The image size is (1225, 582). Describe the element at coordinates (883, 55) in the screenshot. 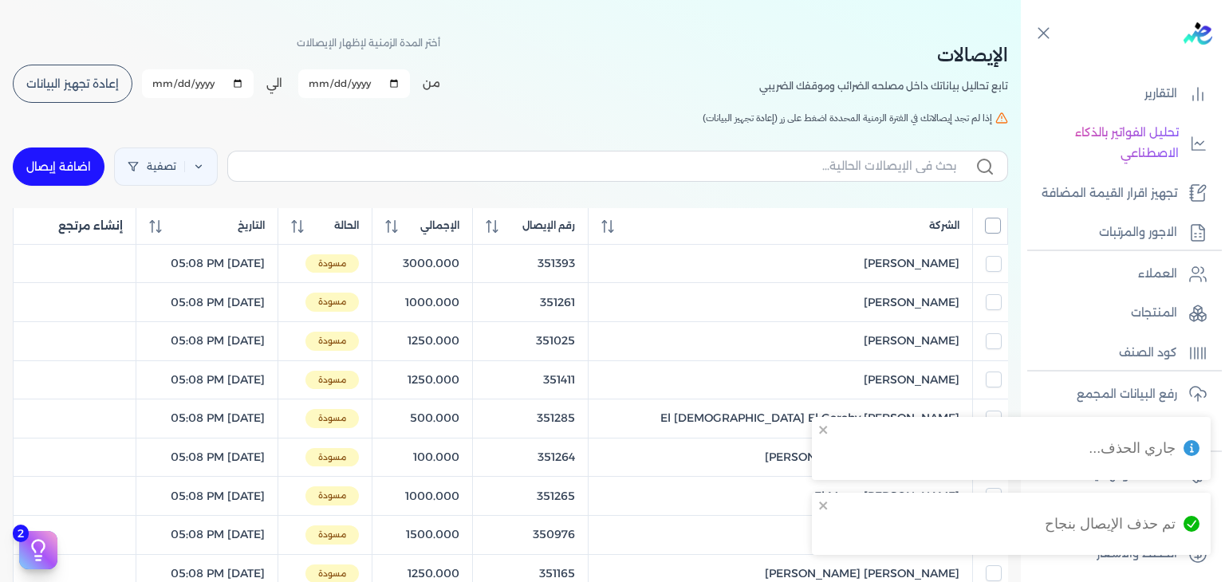

I see `h2: الإيصالات` at that location.